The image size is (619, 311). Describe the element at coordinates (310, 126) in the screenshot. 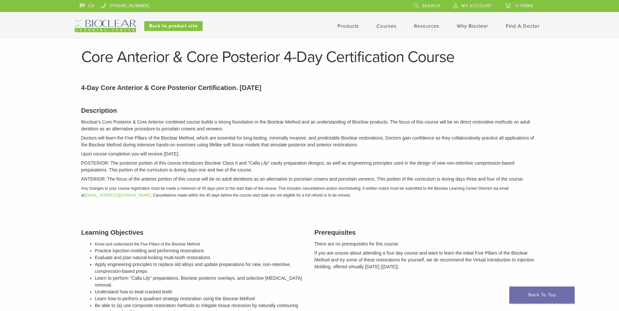

I see `p: Bioclear's Core Posterior & Core Anterior combined course builds a strong foundation in the Biocl...` at that location.